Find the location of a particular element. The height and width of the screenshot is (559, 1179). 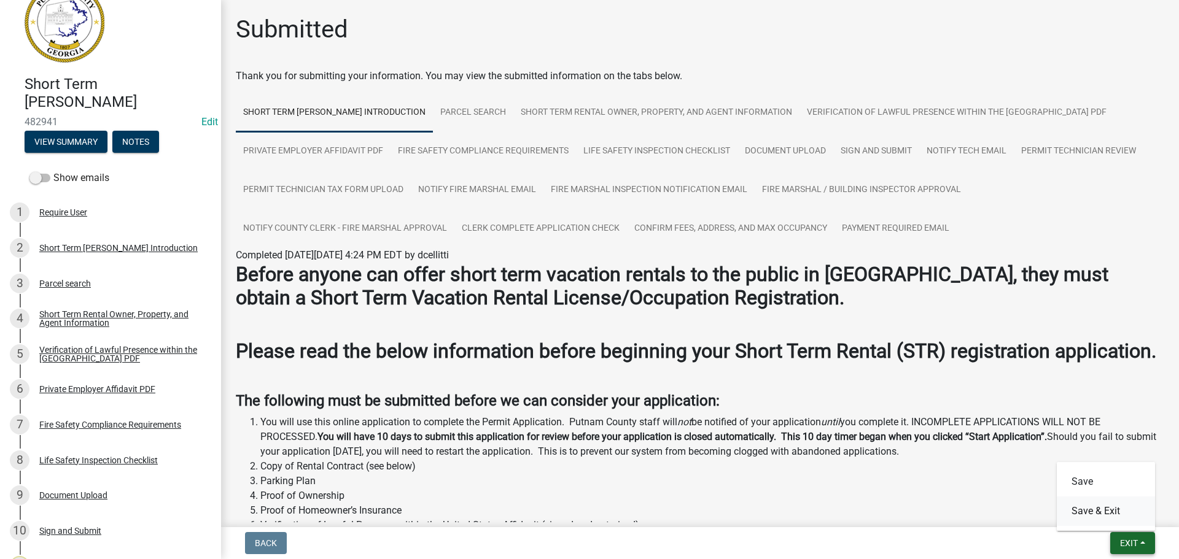

div: 7 is located at coordinates (20, 425).